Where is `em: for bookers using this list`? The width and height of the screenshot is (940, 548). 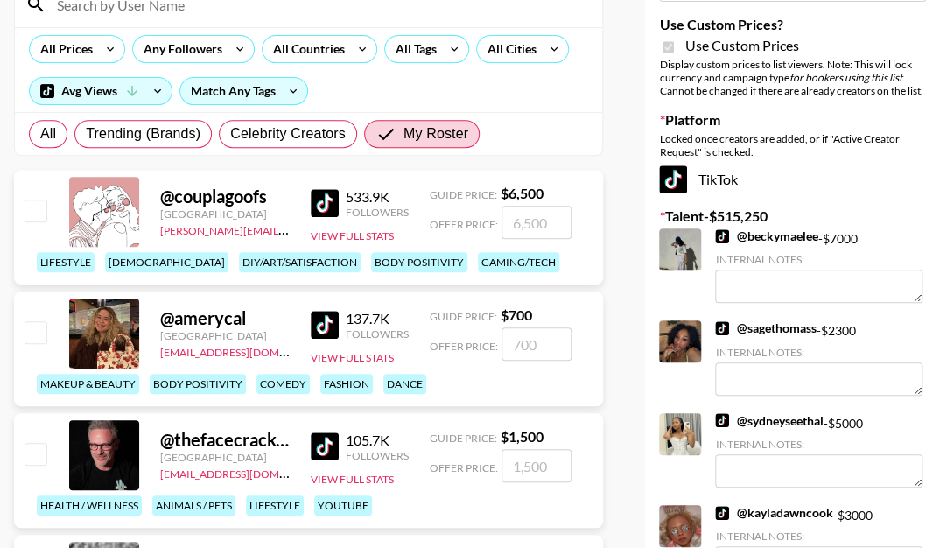 em: for bookers using this list is located at coordinates (844, 77).